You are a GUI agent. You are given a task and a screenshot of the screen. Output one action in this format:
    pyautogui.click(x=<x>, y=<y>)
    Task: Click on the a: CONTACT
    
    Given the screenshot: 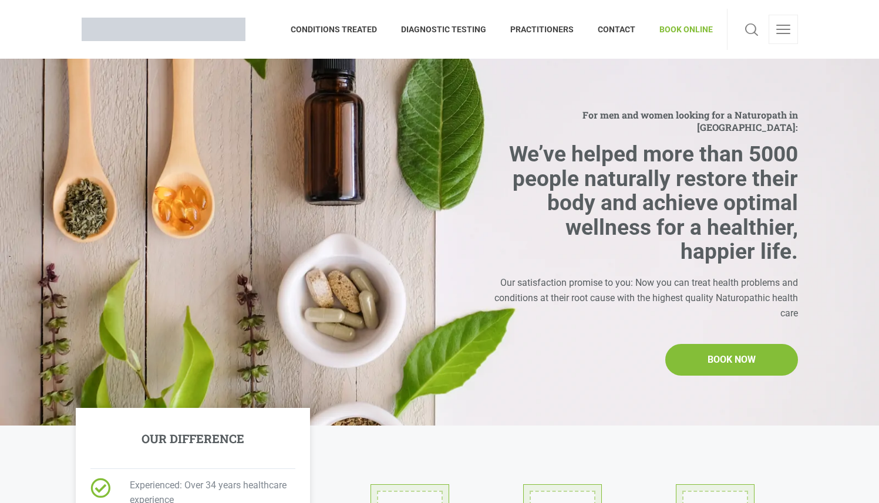 What is the action you would take?
    pyautogui.click(x=617, y=29)
    